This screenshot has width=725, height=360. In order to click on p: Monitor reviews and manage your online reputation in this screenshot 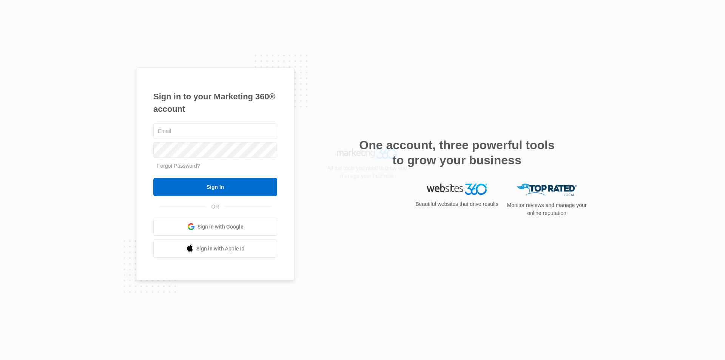, I will do `click(547, 209)`.